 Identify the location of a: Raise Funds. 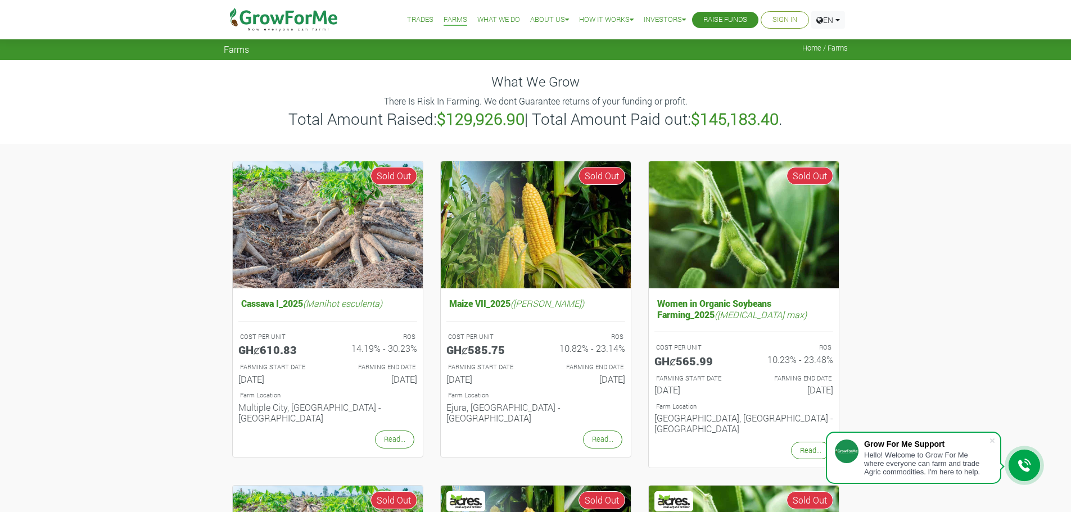
(725, 20).